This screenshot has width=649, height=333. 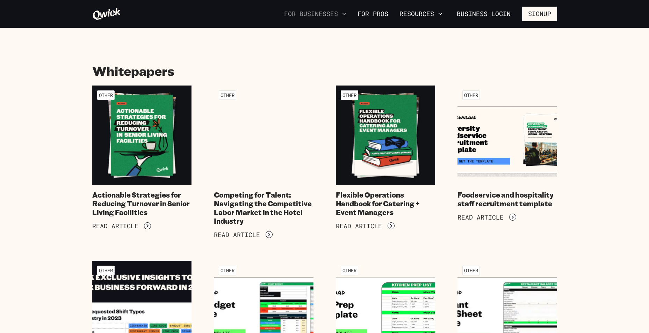 What do you see at coordinates (373, 14) in the screenshot?
I see `a: For Pros` at bounding box center [373, 14].